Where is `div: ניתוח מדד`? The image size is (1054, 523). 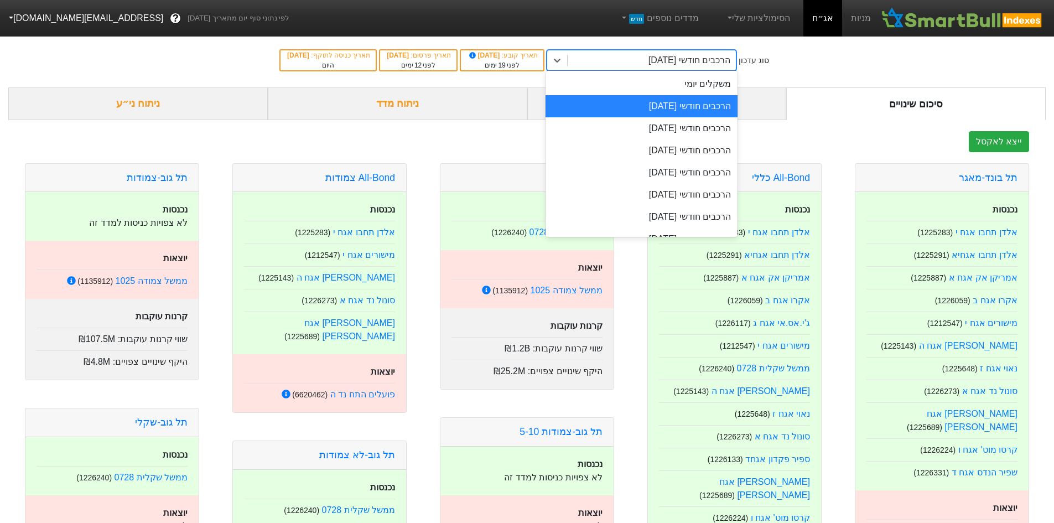
div: ניתוח מדד is located at coordinates (397, 103).